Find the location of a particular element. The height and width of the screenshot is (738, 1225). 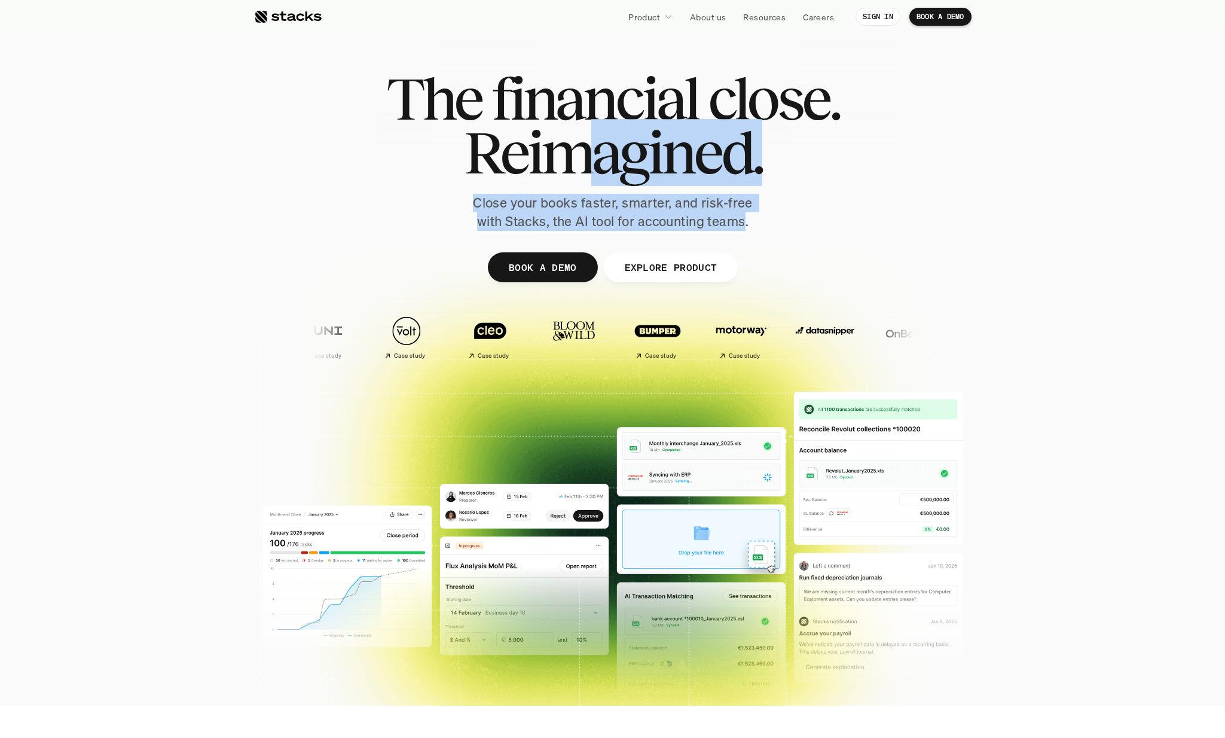

p: Close your books faster, smarter, and risk-free with Stacks, the AI tool for accounting teams. is located at coordinates (613, 212).